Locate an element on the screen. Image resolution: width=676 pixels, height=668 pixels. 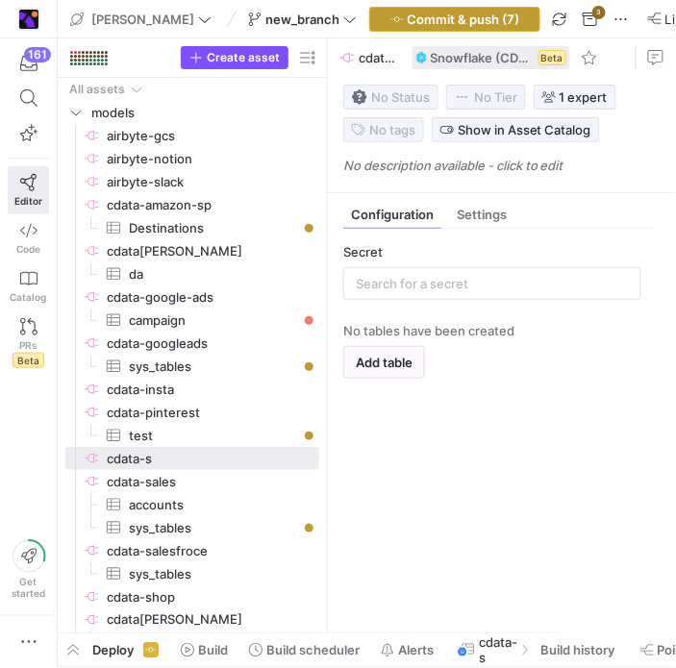
input: Search for a secret is located at coordinates (492, 283).